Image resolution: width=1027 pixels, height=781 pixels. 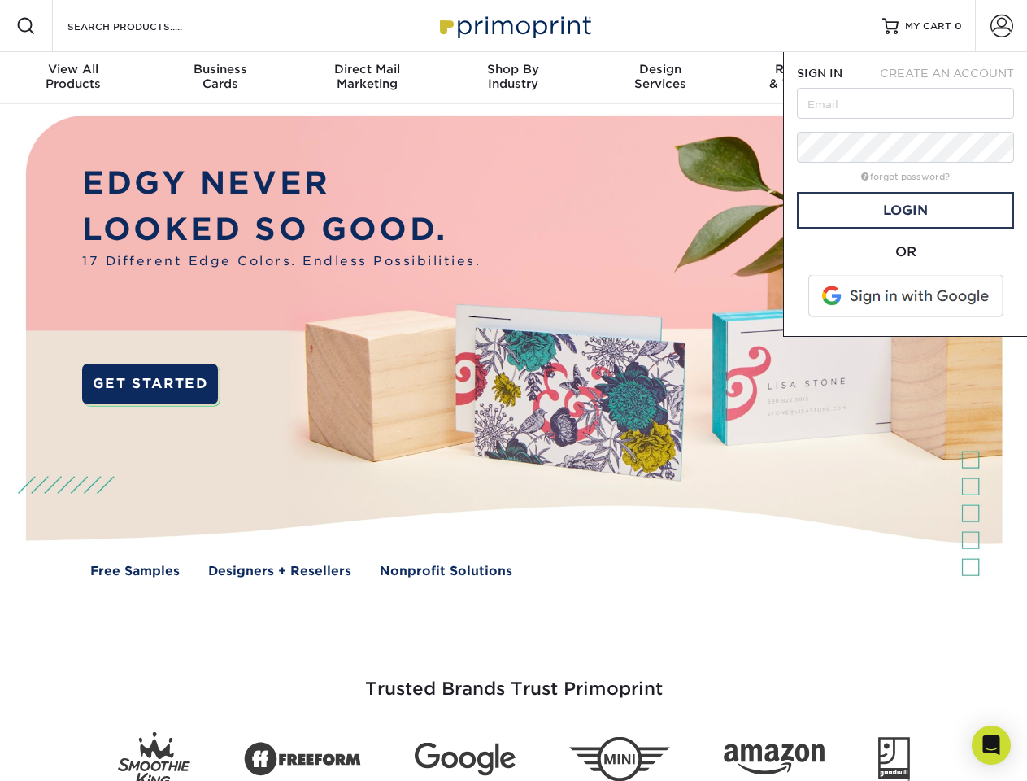 I want to click on p: EDGY NEVER, so click(x=281, y=183).